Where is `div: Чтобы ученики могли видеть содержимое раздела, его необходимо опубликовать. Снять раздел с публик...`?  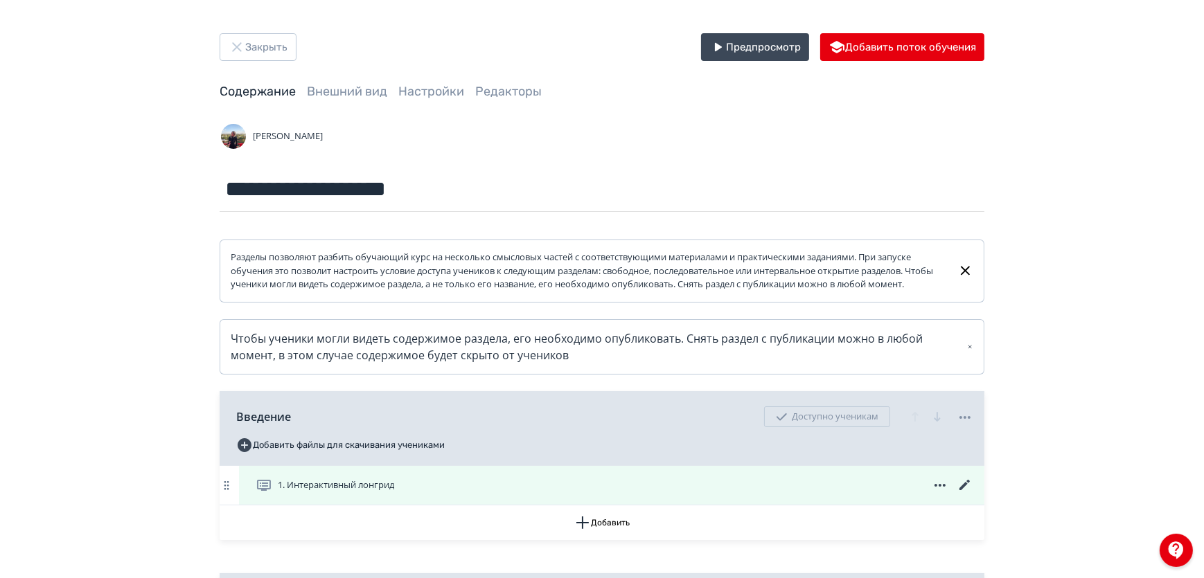
div: Чтобы ученики могли видеть содержимое раздела, его необходимо опубликовать. Снять раздел с публик... is located at coordinates (602, 347).